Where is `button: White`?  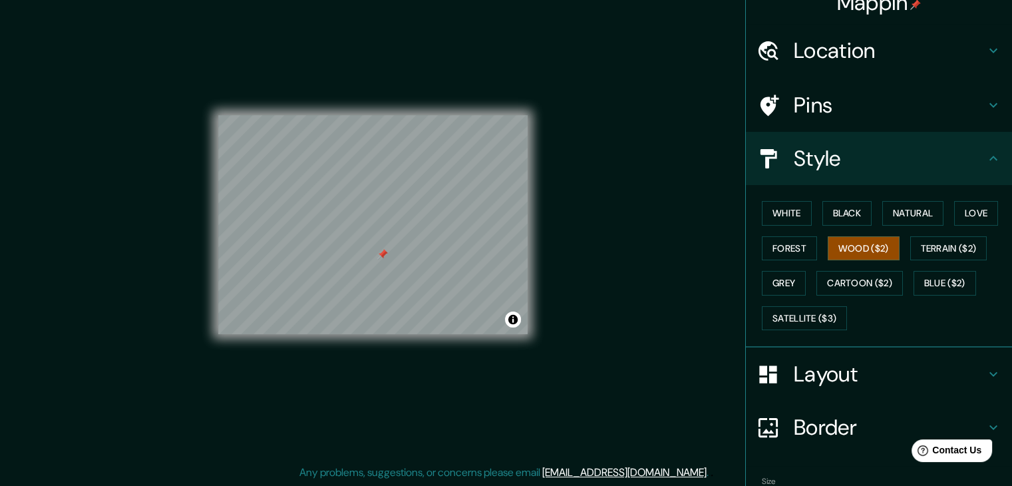
button: White is located at coordinates (786, 213).